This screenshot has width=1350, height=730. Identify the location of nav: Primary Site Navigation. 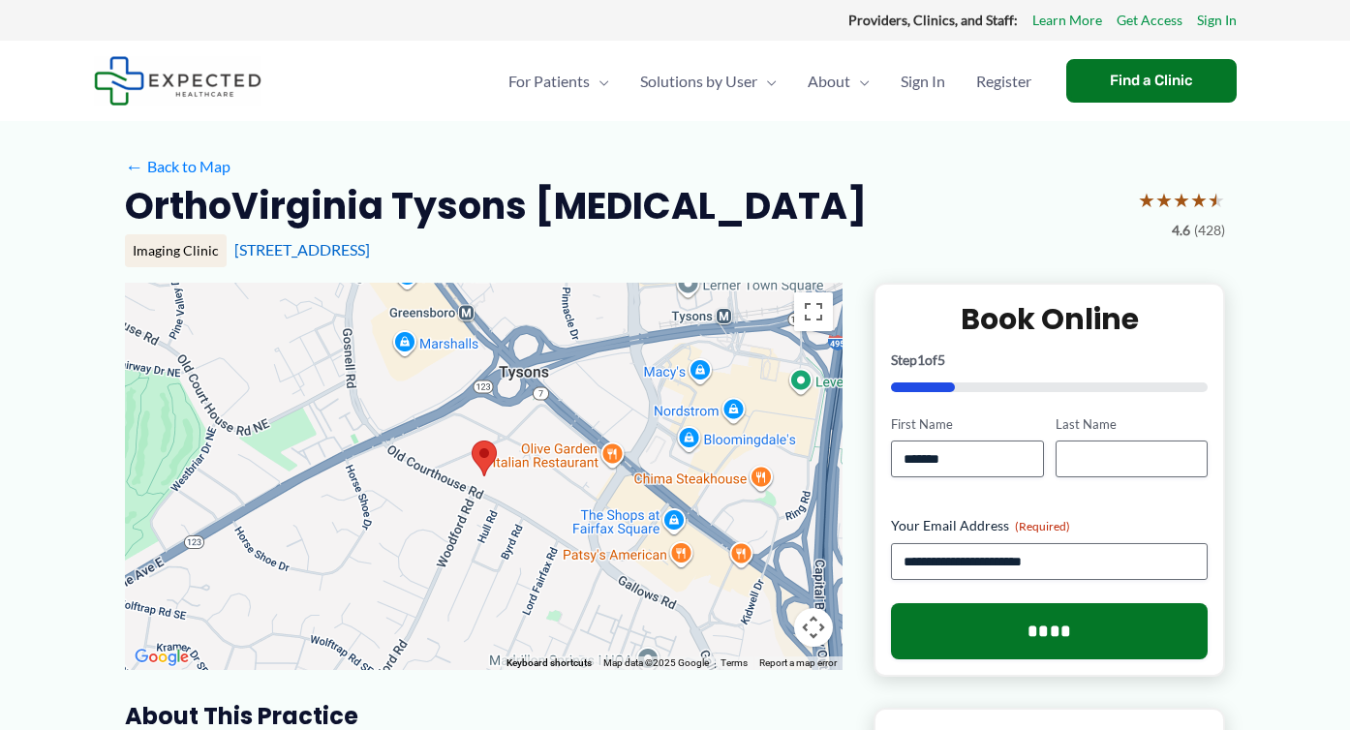
(770, 81).